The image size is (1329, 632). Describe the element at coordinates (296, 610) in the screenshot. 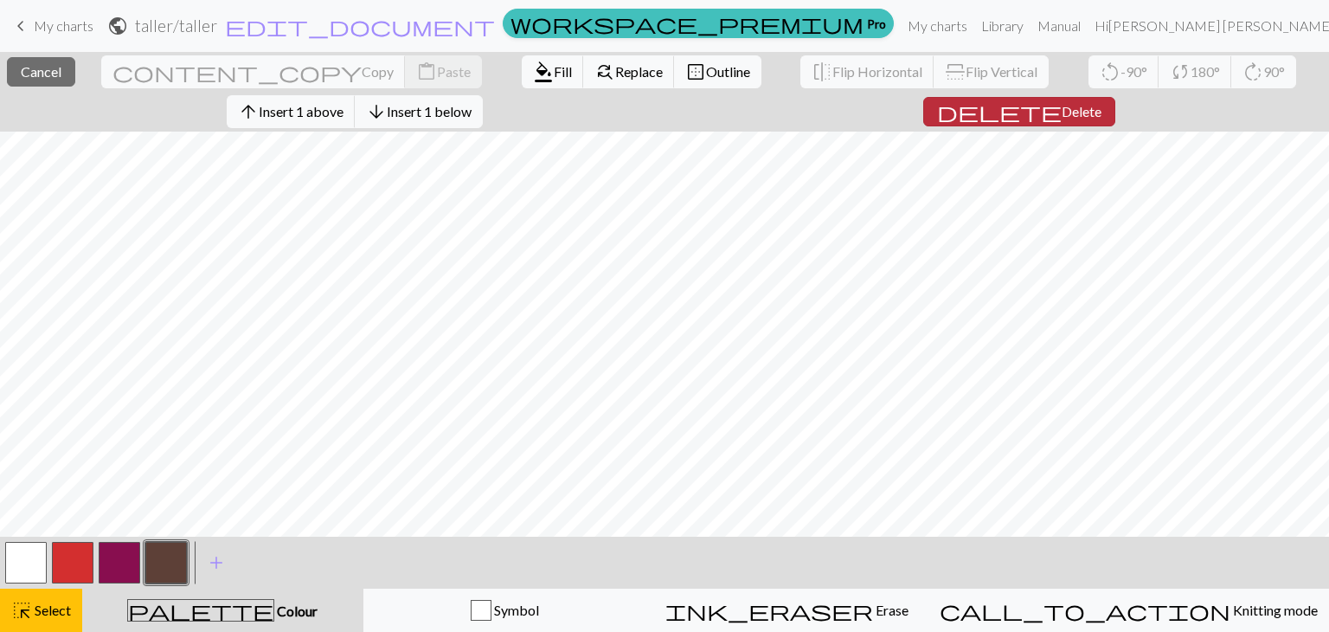

I see `span: Colour` at that location.